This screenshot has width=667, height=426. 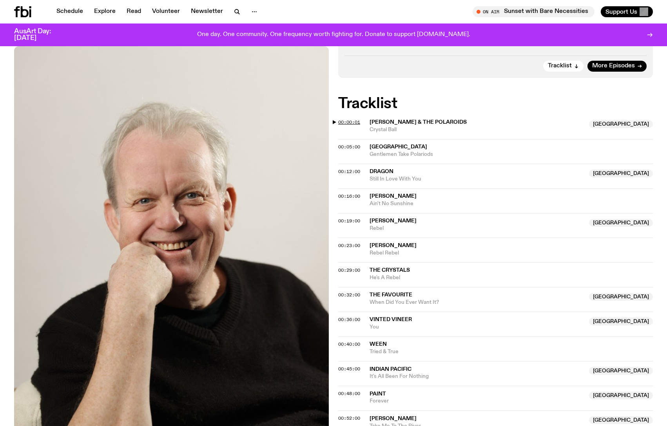 What do you see at coordinates (349, 320) in the screenshot?
I see `span: 00:36:00` at bounding box center [349, 320].